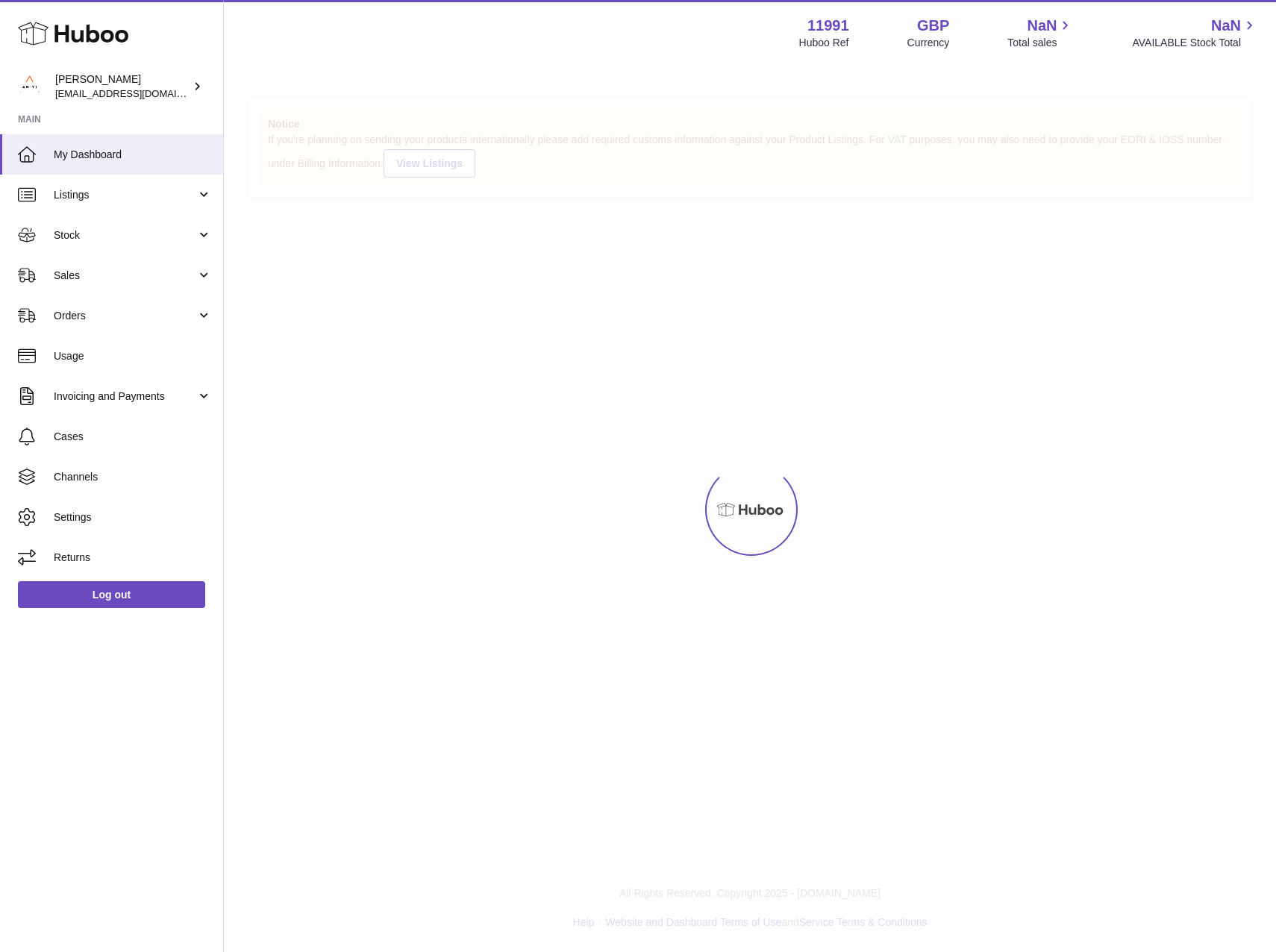  What do you see at coordinates (125, 275) in the screenshot?
I see `span: Sales` at bounding box center [125, 275].